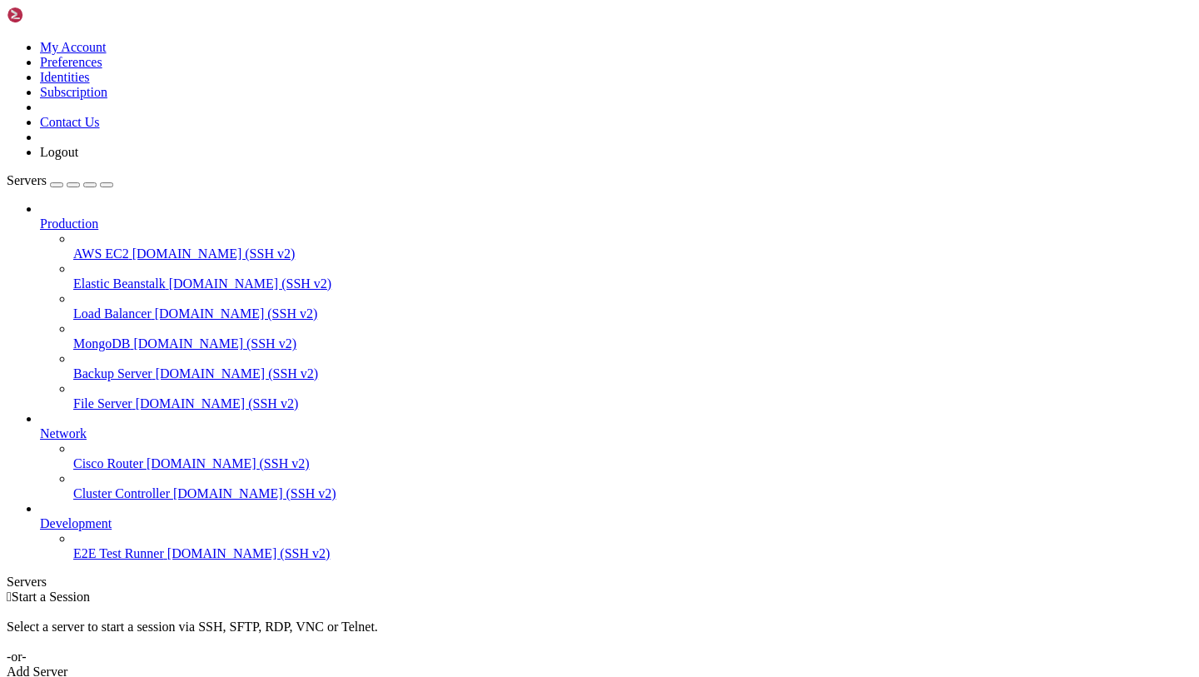 This screenshot has width=1199, height=677. Describe the element at coordinates (599, 634) in the screenshot. I see `div: Select a server to start a session via SSH, SFTP, RDP, VNC or Telnet. -or-` at that location.